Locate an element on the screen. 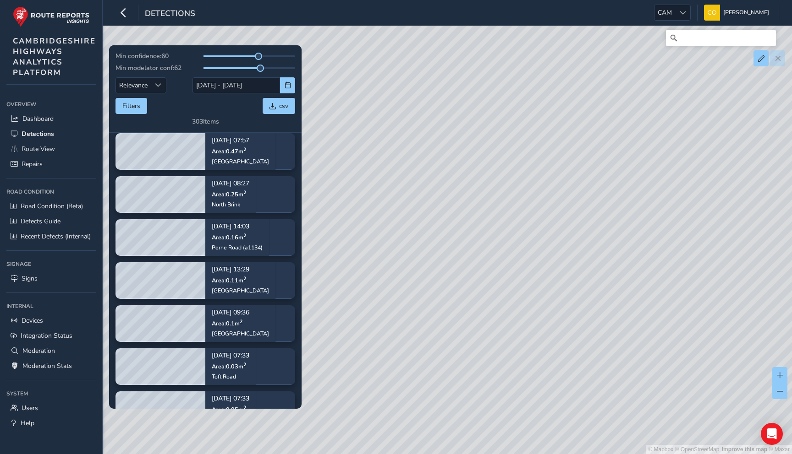 This screenshot has width=792, height=454. span: Min confidence: is located at coordinates (138, 56).